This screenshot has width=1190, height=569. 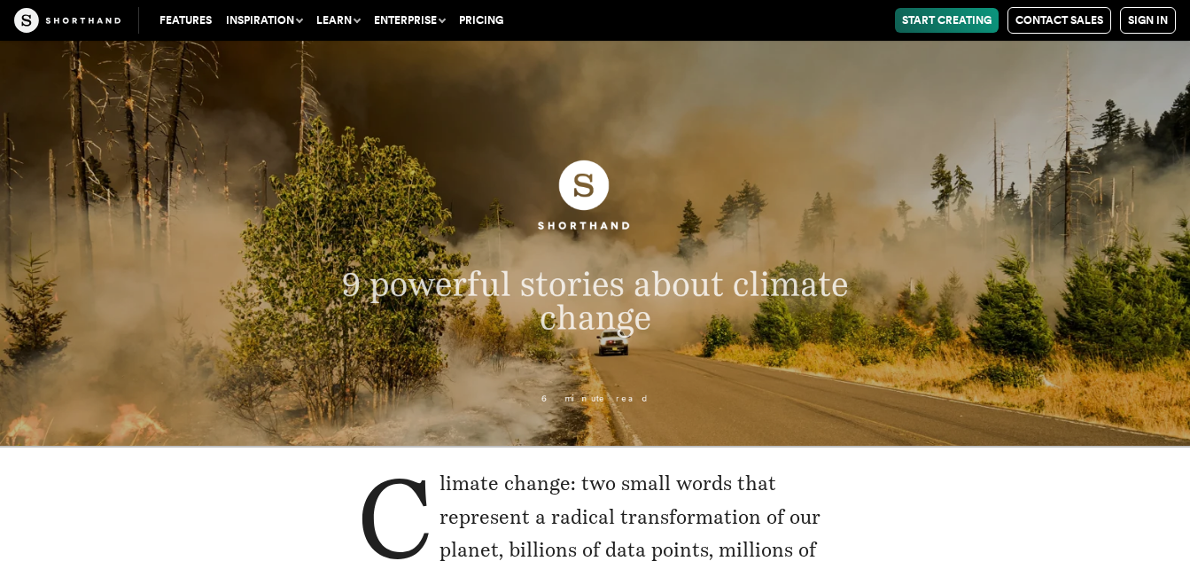 I want to click on a: Start Creating, so click(x=947, y=20).